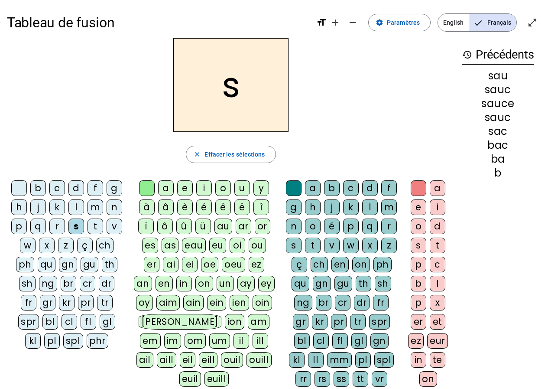 This screenshot has height=389, width=548. I want to click on div: z, so click(389, 245).